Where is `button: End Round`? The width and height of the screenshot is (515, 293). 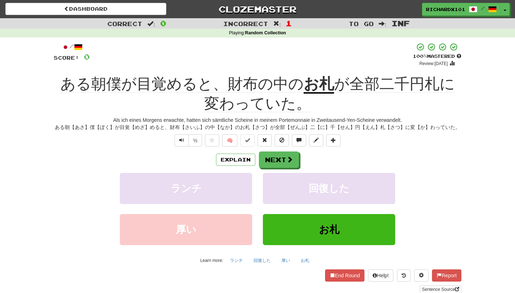
button: End Round is located at coordinates (345, 276).